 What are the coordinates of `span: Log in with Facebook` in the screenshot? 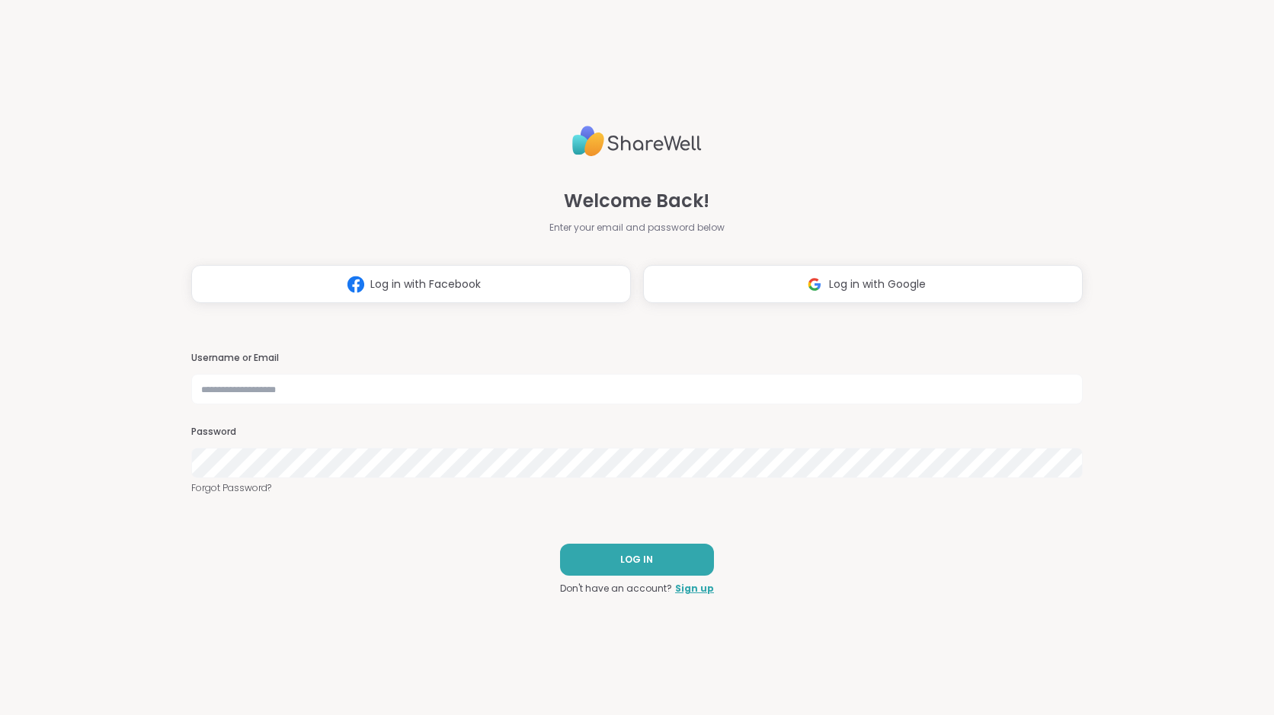 It's located at (425, 284).